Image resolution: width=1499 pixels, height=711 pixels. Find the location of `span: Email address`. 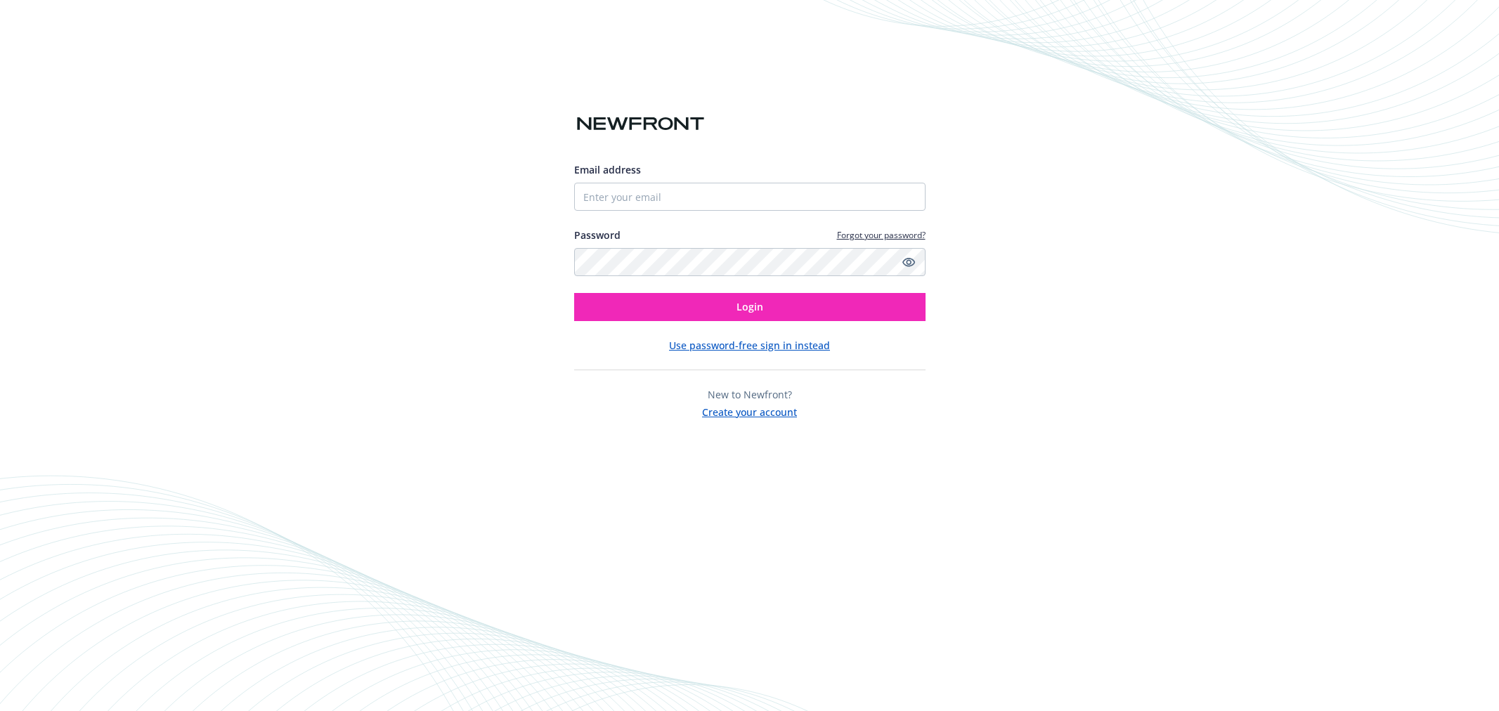

span: Email address is located at coordinates (607, 169).